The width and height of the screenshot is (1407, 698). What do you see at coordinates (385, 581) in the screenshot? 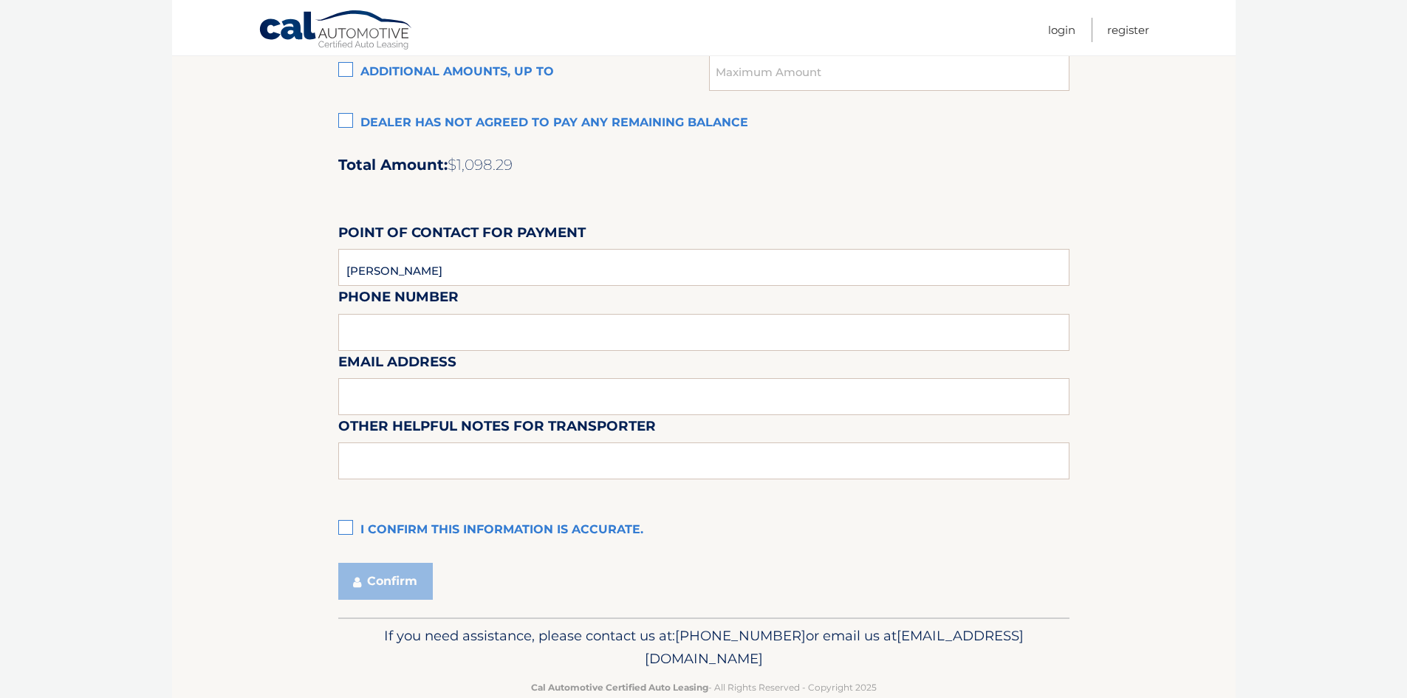
I see `button: Confirm` at bounding box center [385, 581].